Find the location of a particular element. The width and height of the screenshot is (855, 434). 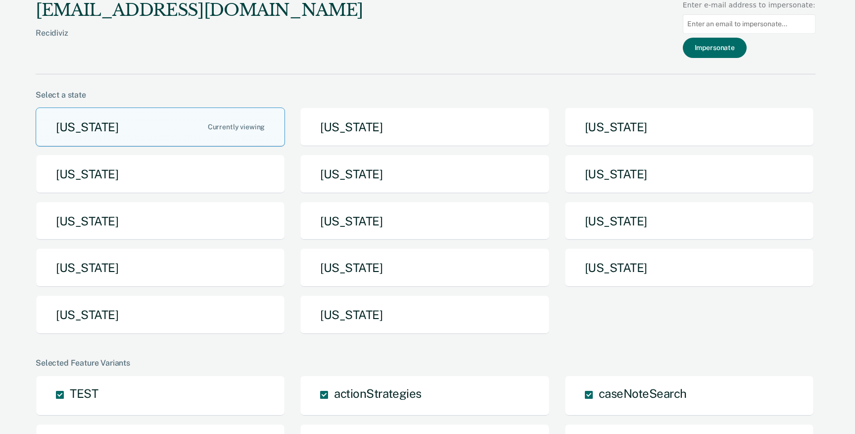

div: Selected Feature Variants is located at coordinates (426, 362).